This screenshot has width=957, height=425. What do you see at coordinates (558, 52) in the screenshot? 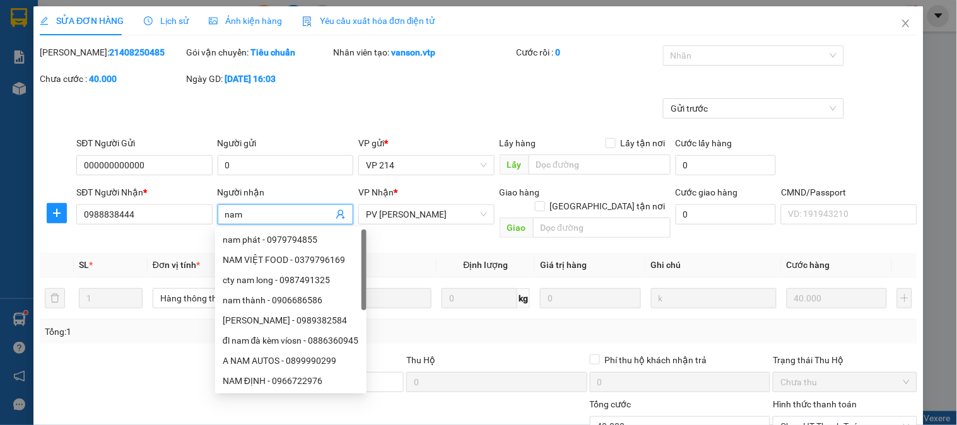
I see `b: 0` at bounding box center [558, 52].